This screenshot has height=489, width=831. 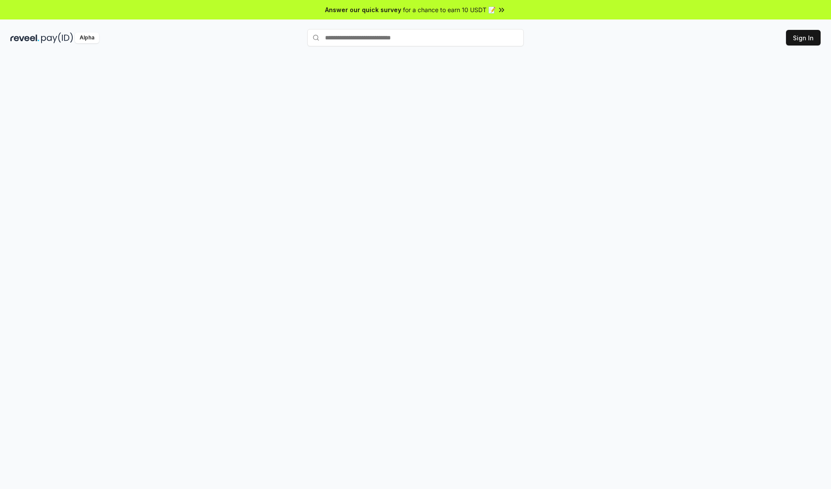 I want to click on span: Answer our quick survey, so click(x=363, y=10).